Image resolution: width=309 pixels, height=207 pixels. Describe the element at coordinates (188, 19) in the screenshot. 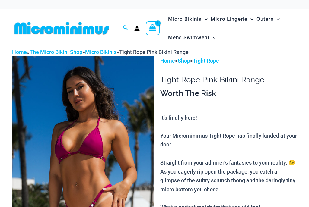

I see `a: Micro BikinisMenu ToggleMenu Toggle` at that location.